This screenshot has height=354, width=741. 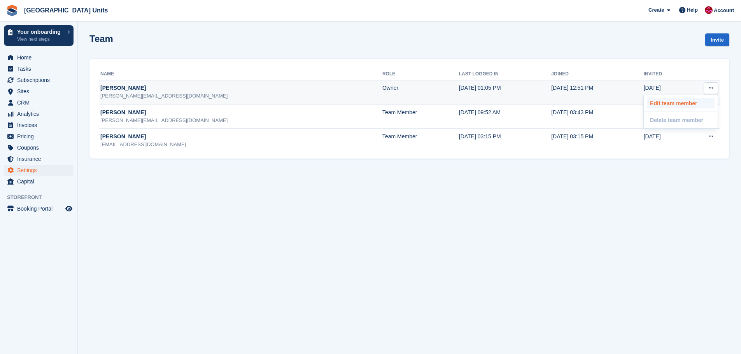 I want to click on span: Create, so click(x=656, y=10).